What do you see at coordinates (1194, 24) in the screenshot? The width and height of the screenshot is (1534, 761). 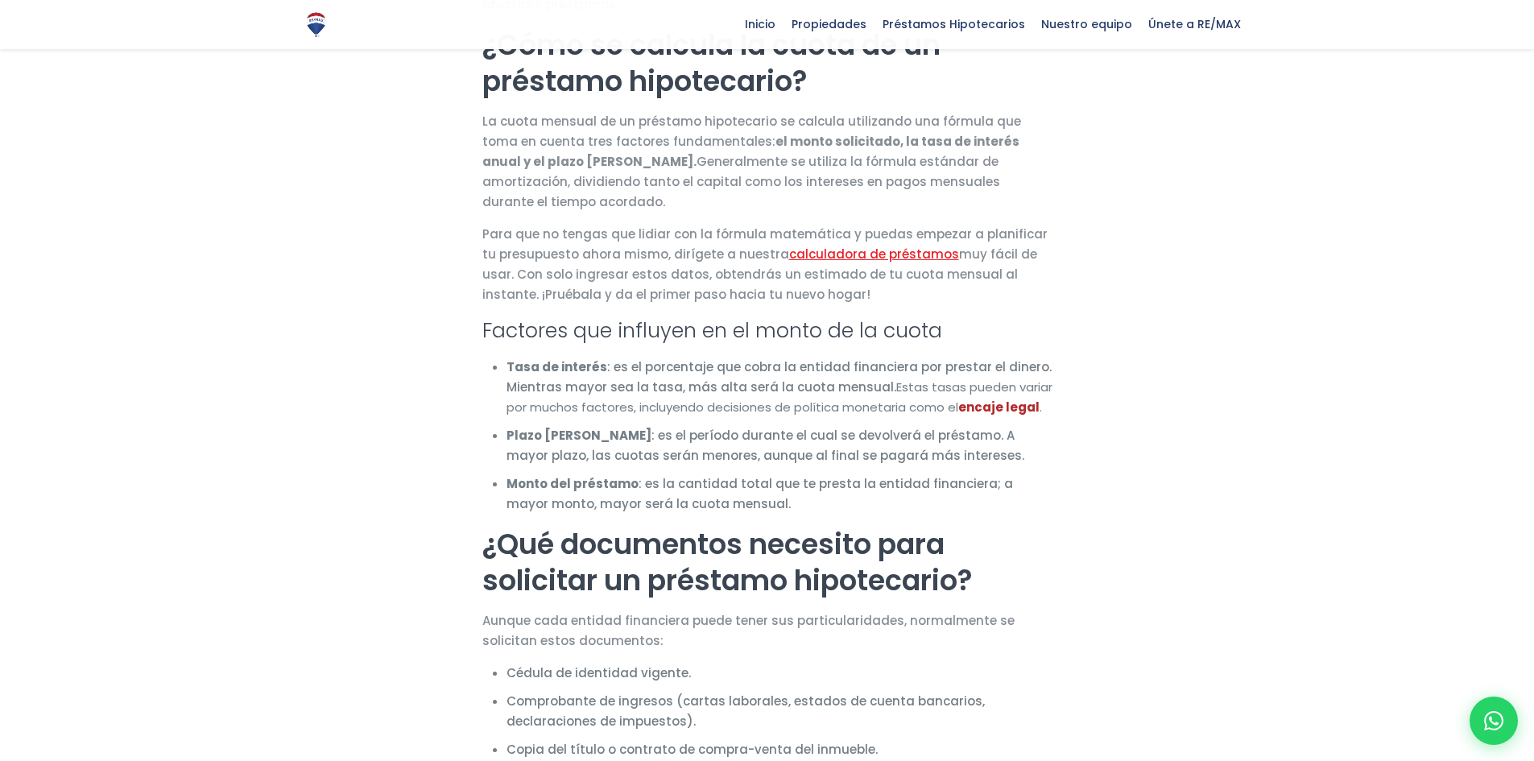 I see `span: Únete a RE/MAX` at bounding box center [1194, 24].